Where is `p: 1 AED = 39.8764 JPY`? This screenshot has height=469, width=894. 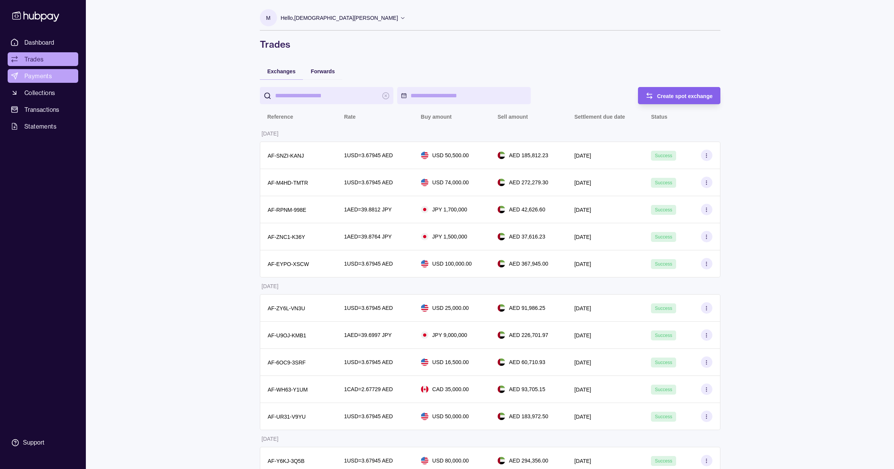
p: 1 AED = 39.8764 JPY is located at coordinates (368, 237).